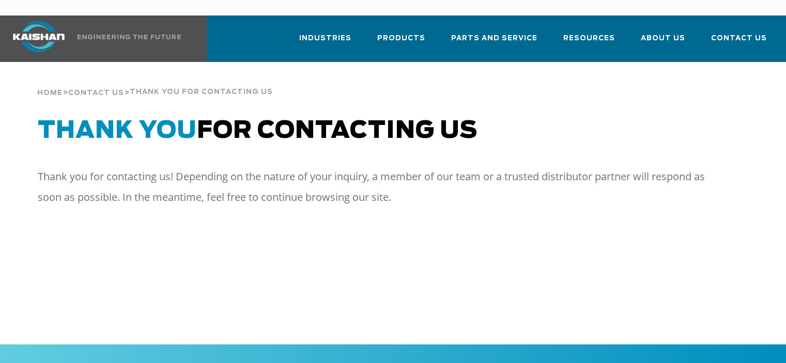  Describe the element at coordinates (50, 92) in the screenshot. I see `a: Home` at that location.